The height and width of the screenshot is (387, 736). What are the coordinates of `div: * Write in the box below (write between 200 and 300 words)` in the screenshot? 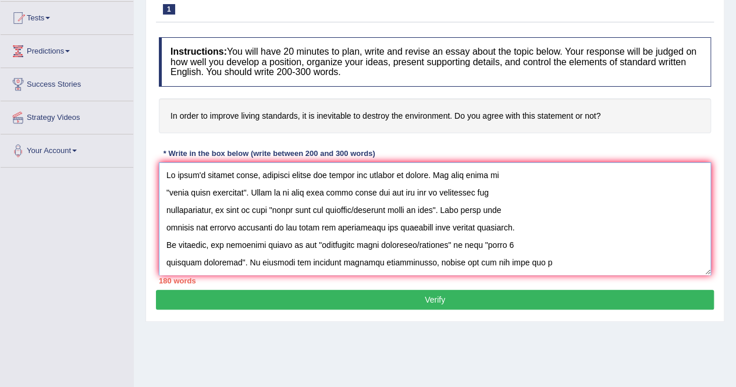 It's located at (269, 153).